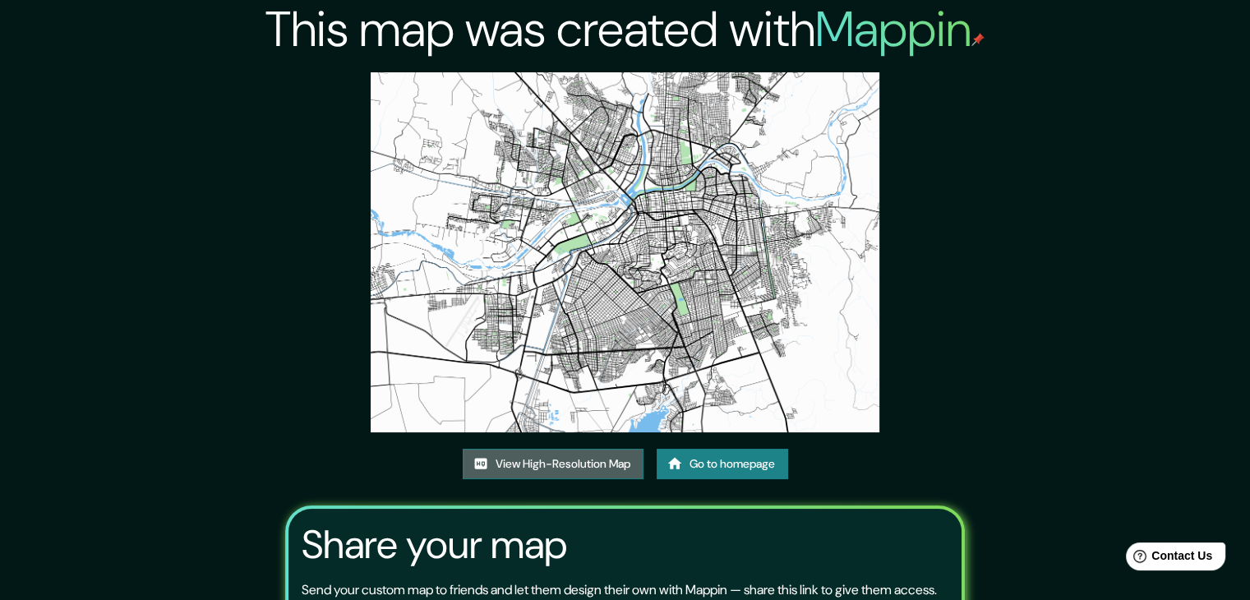 This screenshot has height=600, width=1250. Describe the element at coordinates (553, 463) in the screenshot. I see `a: View High-Resolution Map` at that location.